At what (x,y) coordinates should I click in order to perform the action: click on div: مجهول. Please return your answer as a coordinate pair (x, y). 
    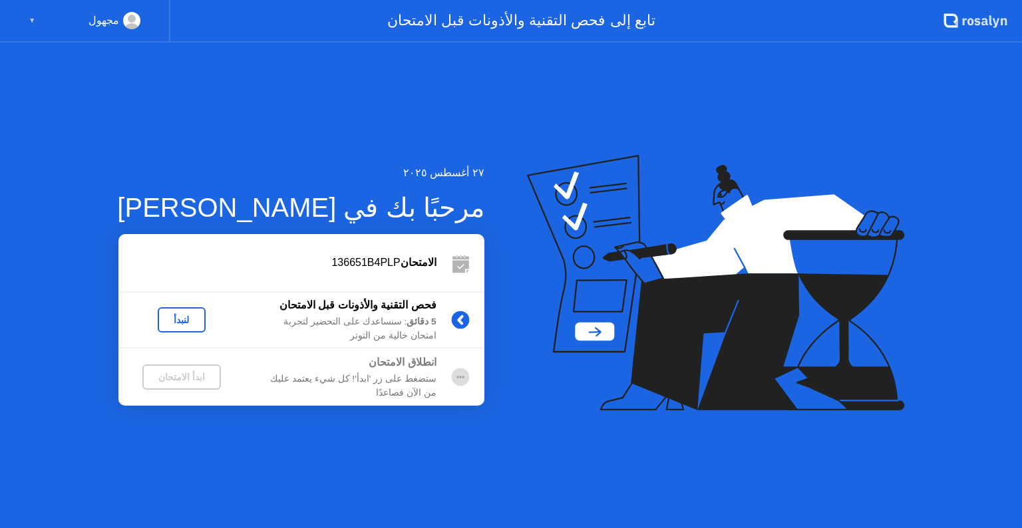
    Looking at the image, I should click on (104, 21).